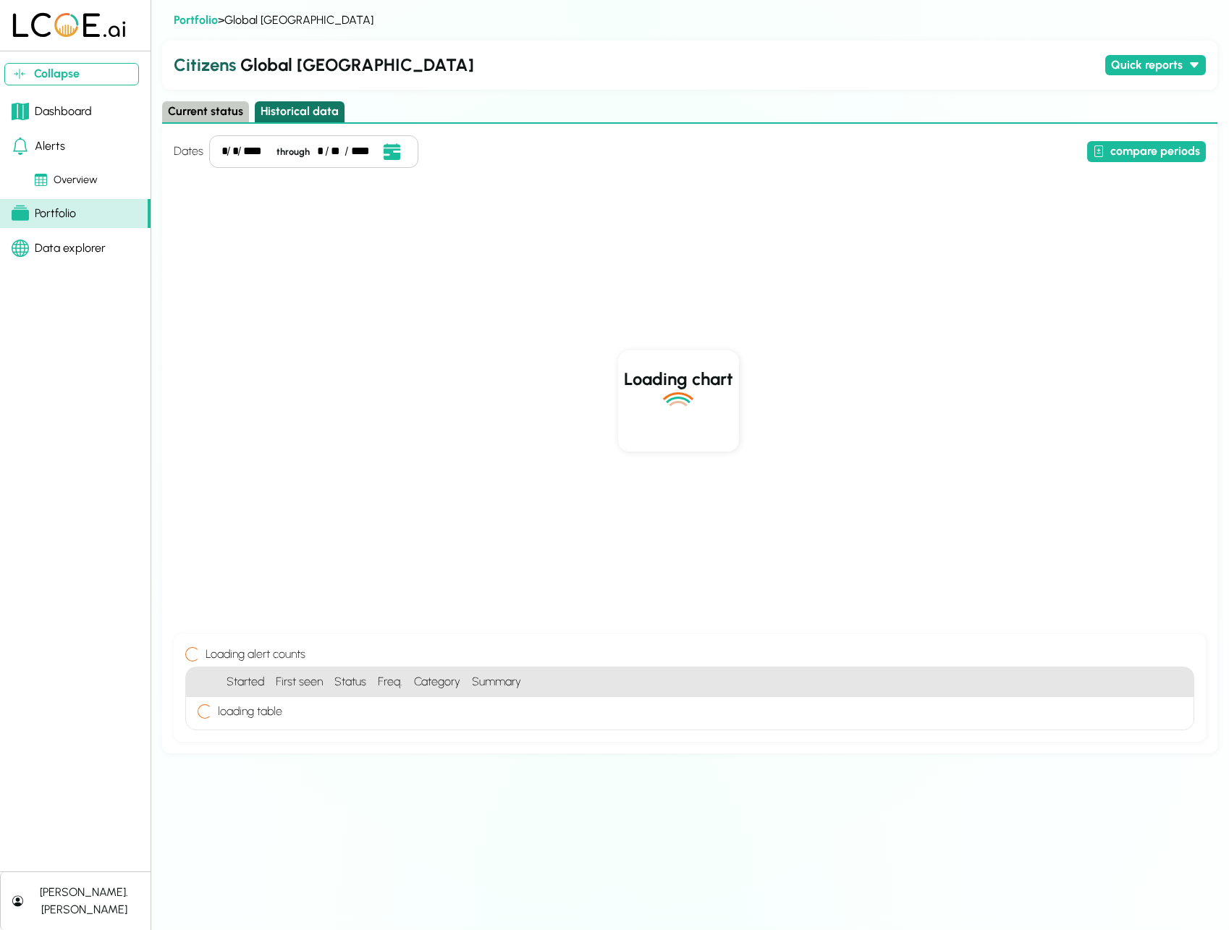  Describe the element at coordinates (300, 112) in the screenshot. I see `button: Historical data` at that location.